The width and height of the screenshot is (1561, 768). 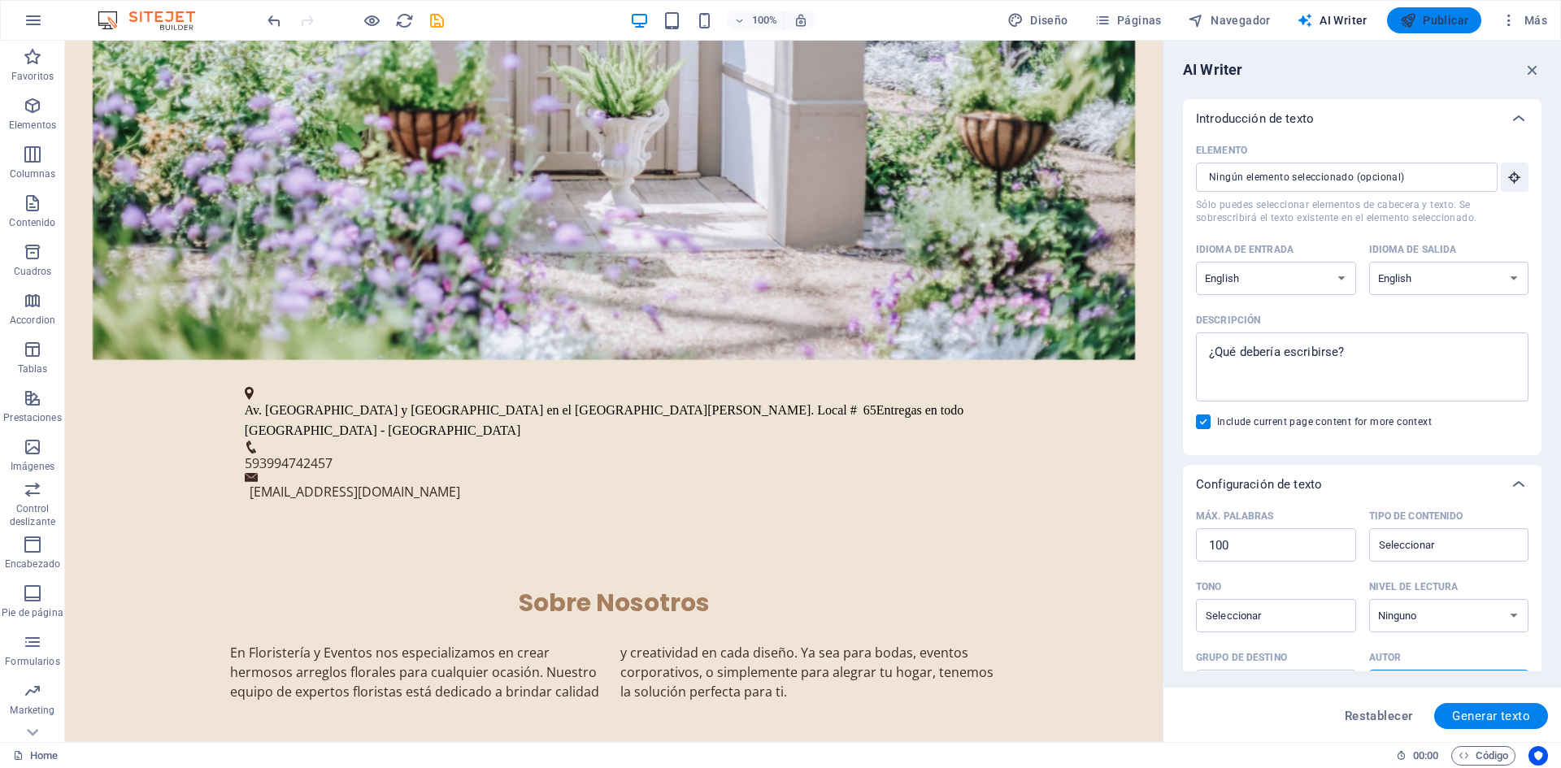 I want to click on button: Generar texto, so click(x=1491, y=716).